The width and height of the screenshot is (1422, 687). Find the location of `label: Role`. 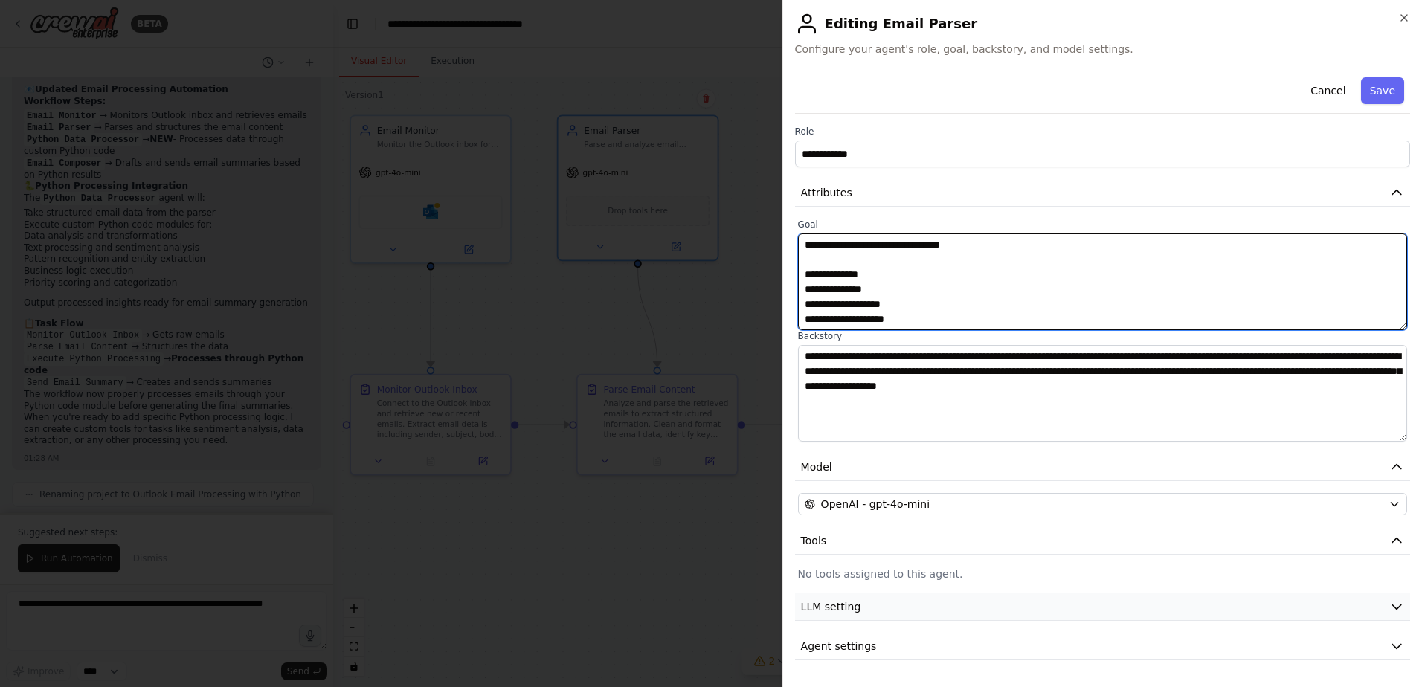

label: Role is located at coordinates (1102, 132).